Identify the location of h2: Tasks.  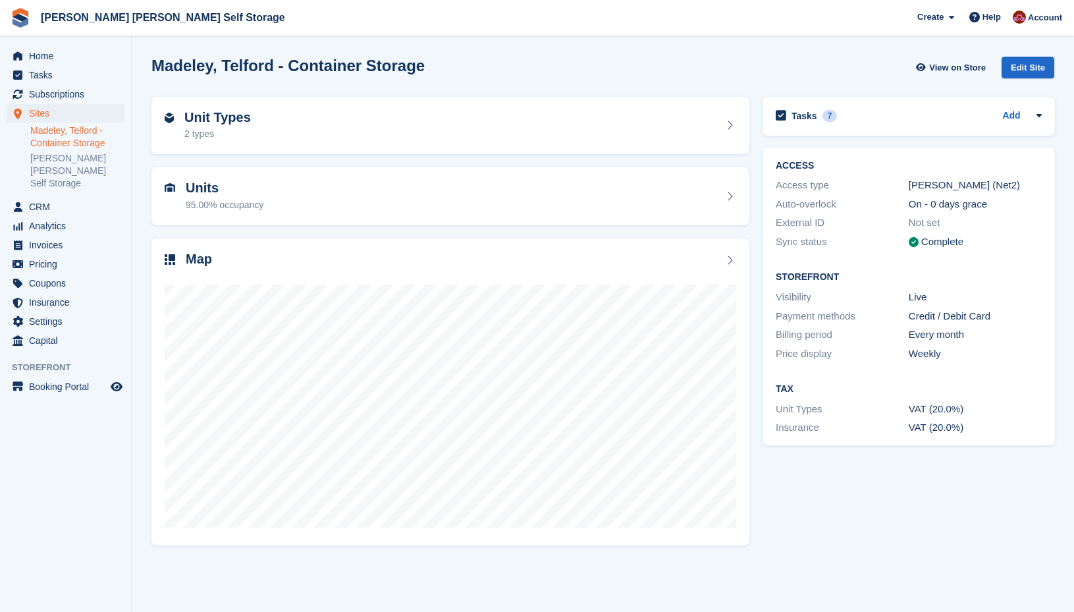
(804, 116).